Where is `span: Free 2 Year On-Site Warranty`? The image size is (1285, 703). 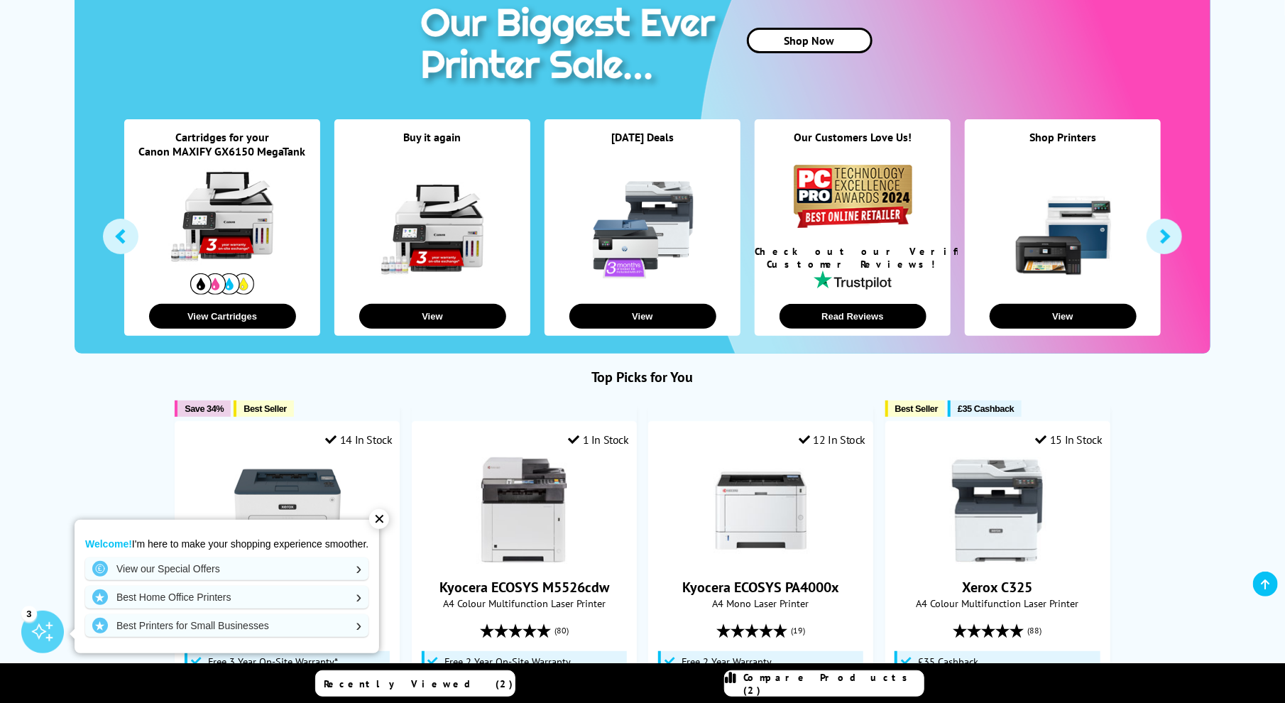
span: Free 2 Year On-Site Warranty is located at coordinates (508, 661).